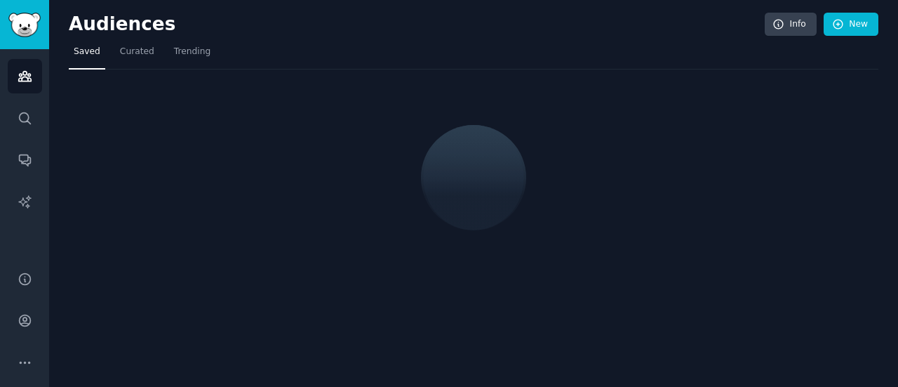 This screenshot has height=387, width=898. Describe the element at coordinates (137, 52) in the screenshot. I see `span: Curated` at that location.